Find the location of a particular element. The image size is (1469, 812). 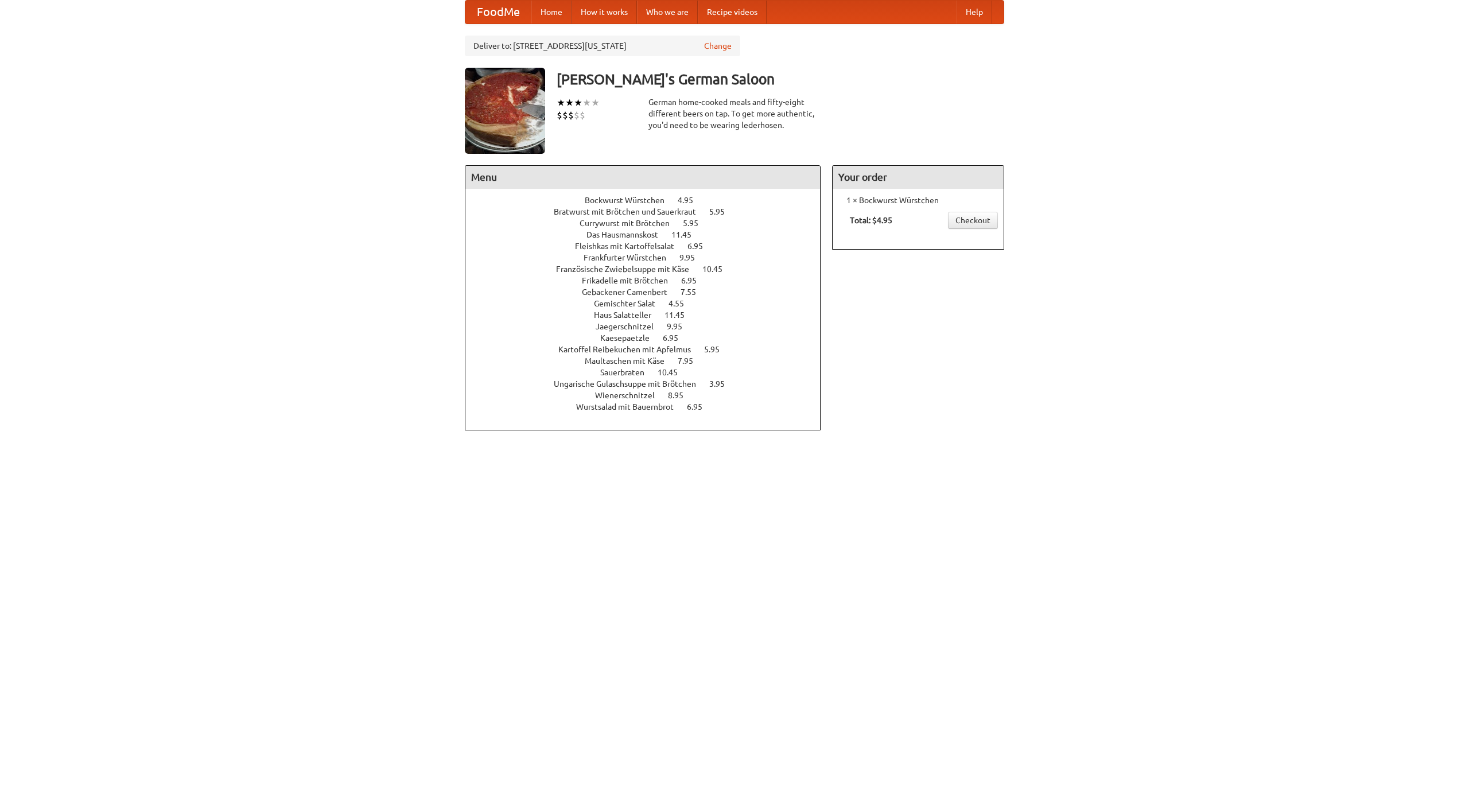

span: Ungarische Gulaschsuppe mit Brötchen is located at coordinates (631, 384).